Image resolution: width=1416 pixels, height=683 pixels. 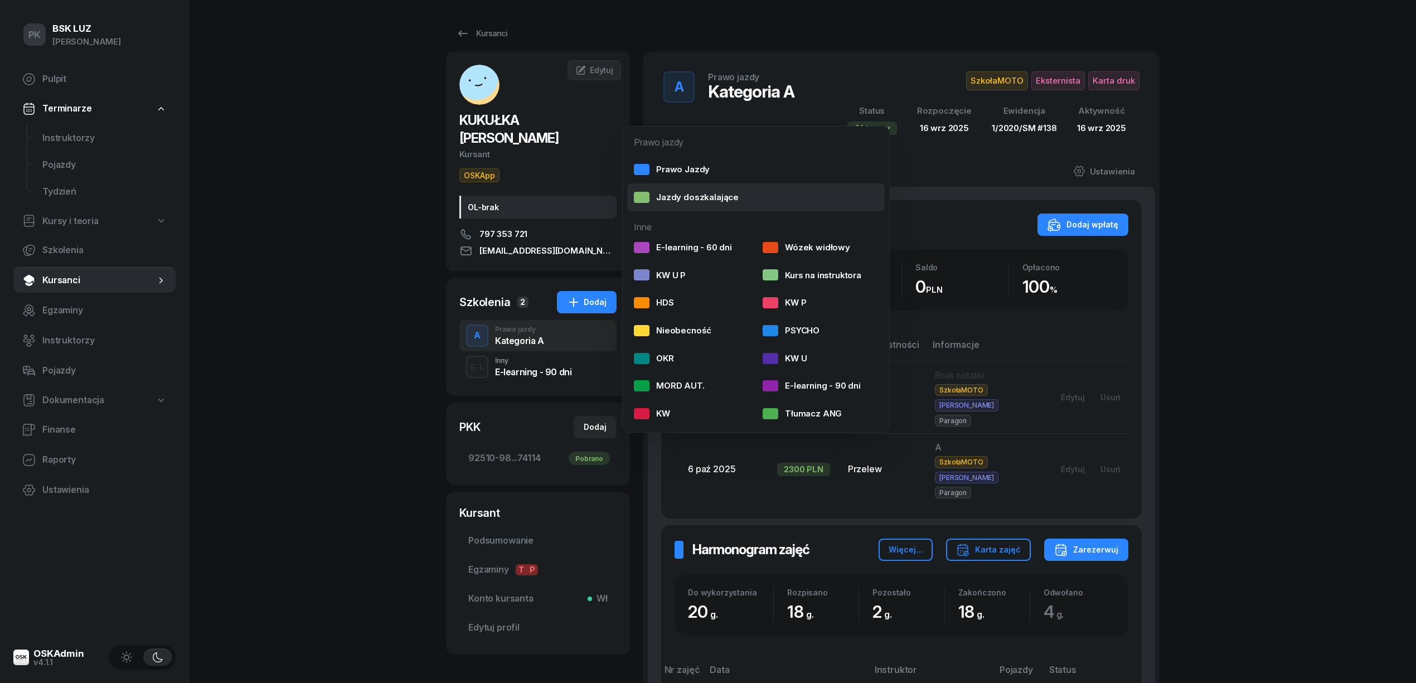 What do you see at coordinates (485, 302) in the screenshot?
I see `div: Szkolenia` at bounding box center [485, 302].